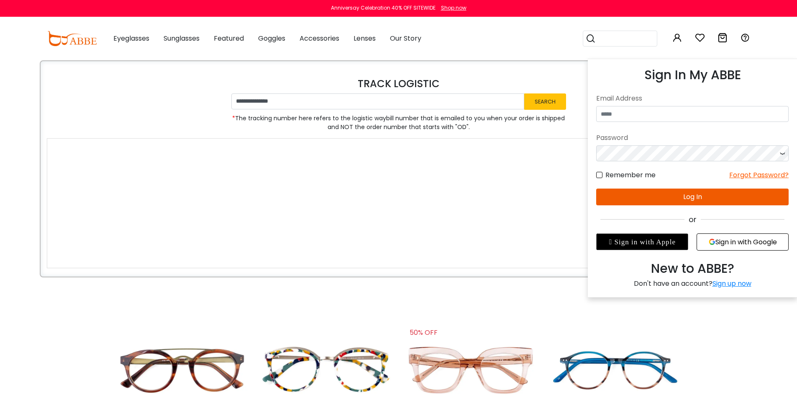 The height and width of the screenshot is (396, 797). I want to click on div: Sign in with Apple, so click(643, 242).